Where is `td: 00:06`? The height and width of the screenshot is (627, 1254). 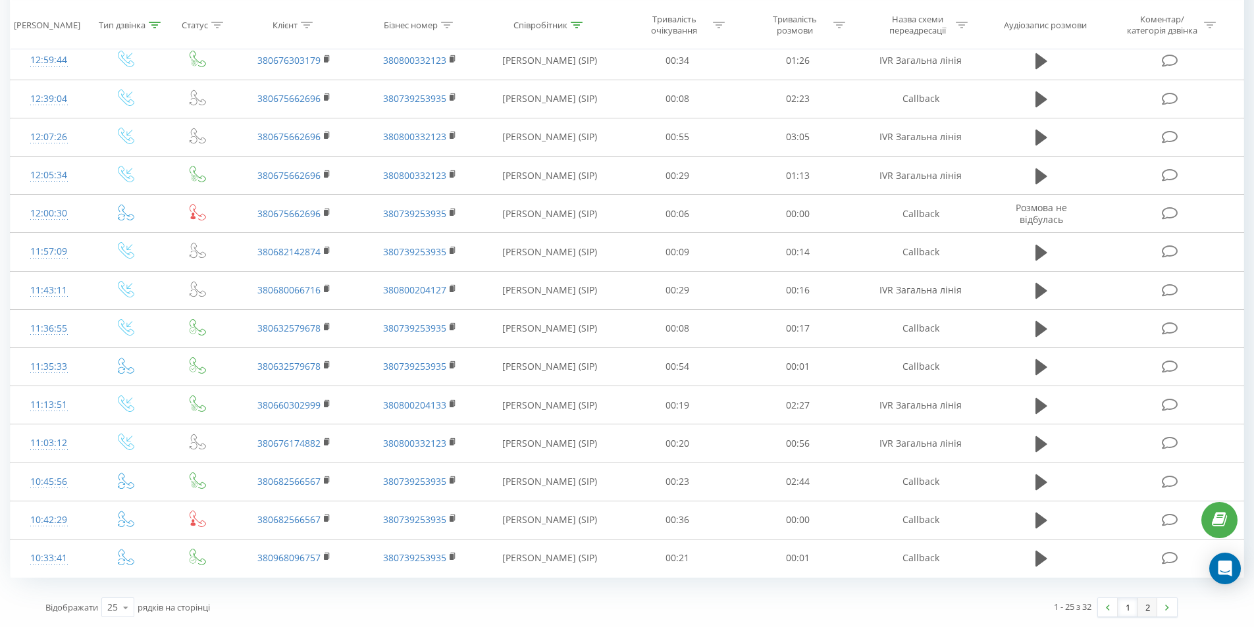 td: 00:06 is located at coordinates (677, 214).